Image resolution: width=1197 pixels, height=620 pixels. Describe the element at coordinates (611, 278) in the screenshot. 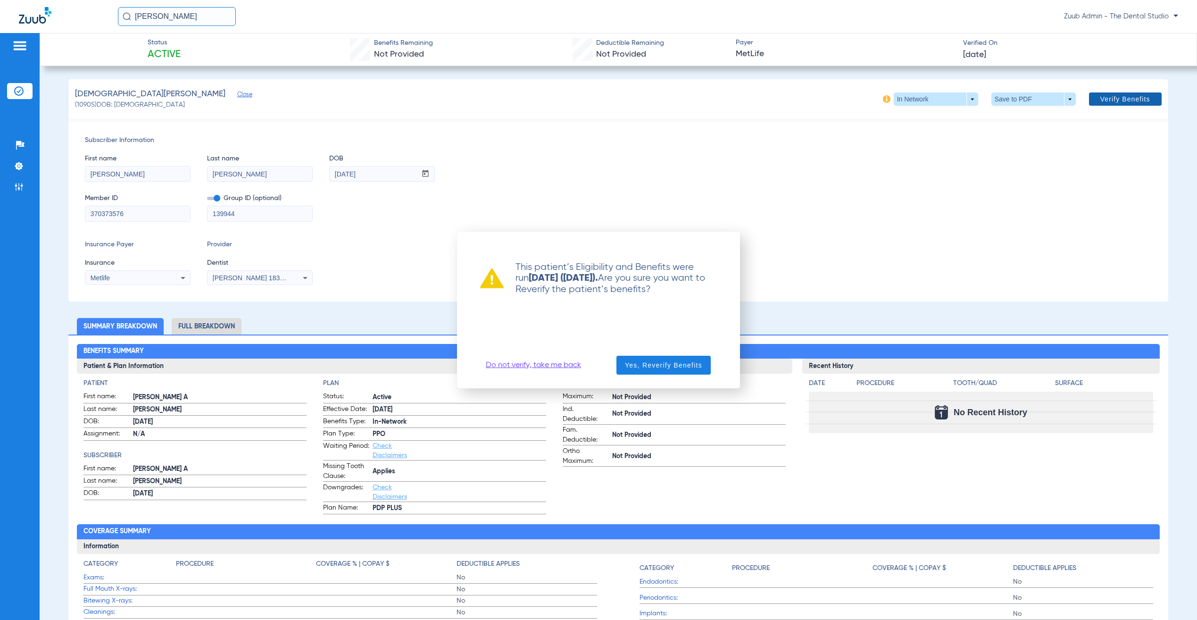

I see `p: This patient’s Eligibility and Benefits were run Are you sure you want to Reverify the patient’s ...` at that location.